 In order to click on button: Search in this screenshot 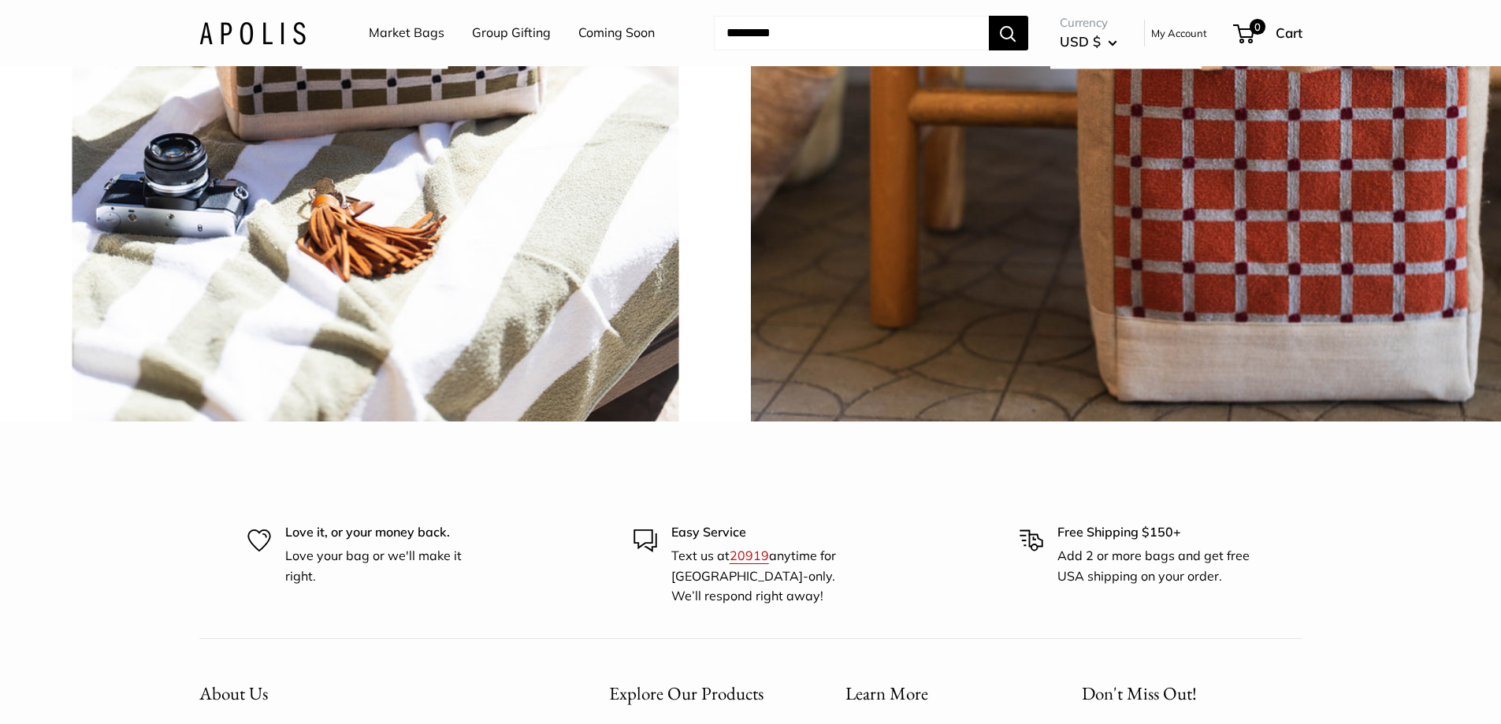, I will do `click(1008, 33)`.